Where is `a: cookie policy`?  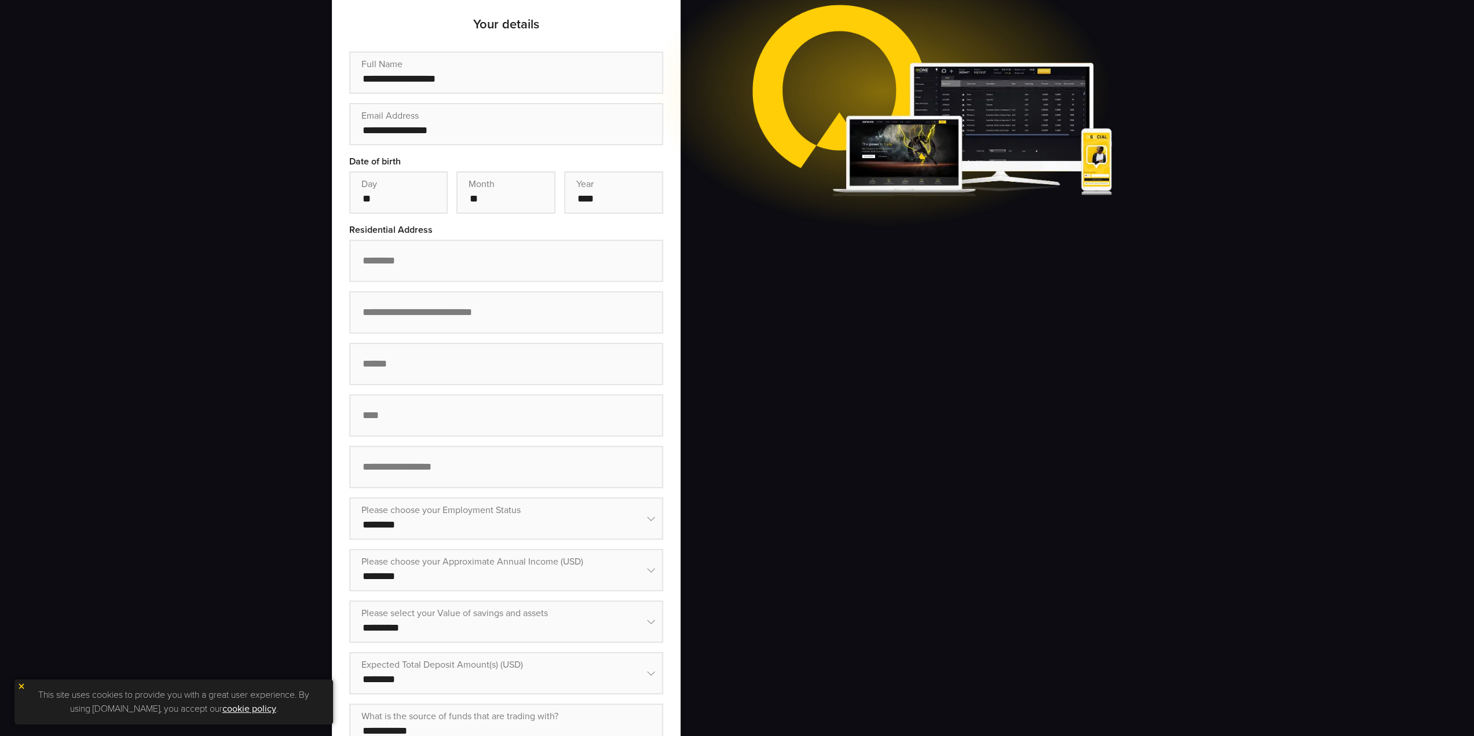
a: cookie policy is located at coordinates (249, 709).